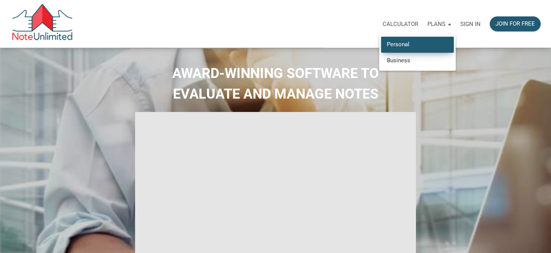  Describe the element at coordinates (400, 24) in the screenshot. I see `a: Calculator` at that location.